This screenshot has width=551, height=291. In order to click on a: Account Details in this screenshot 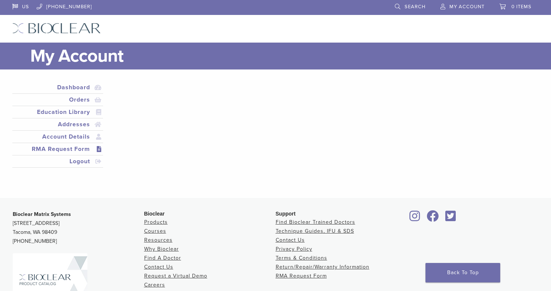, I will do `click(58, 137)`.